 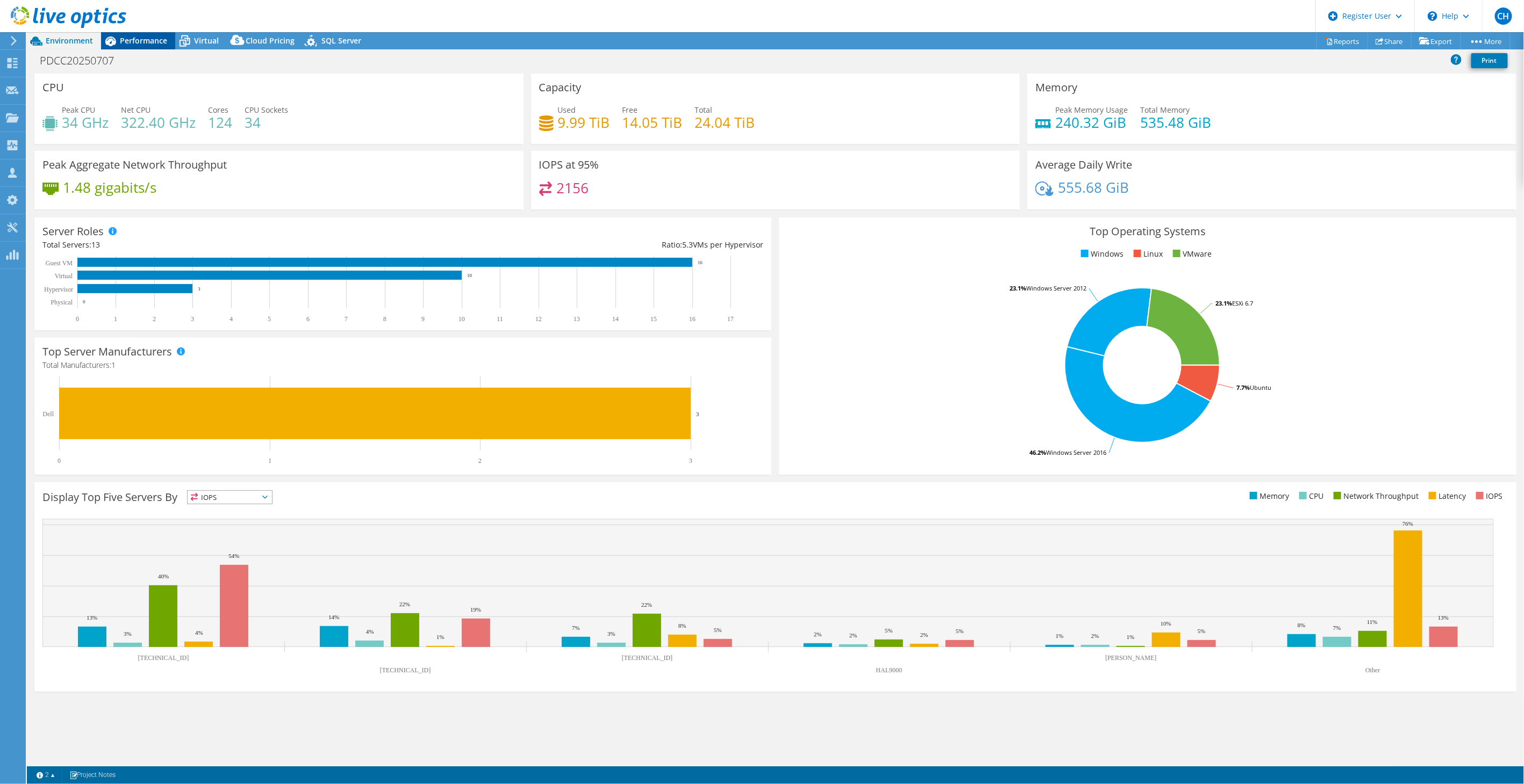 I want to click on li: Memory, so click(x=1269, y=497).